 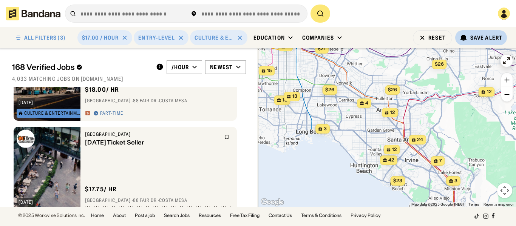 What do you see at coordinates (210, 216) in the screenshot?
I see `a: Resources` at bounding box center [210, 216].